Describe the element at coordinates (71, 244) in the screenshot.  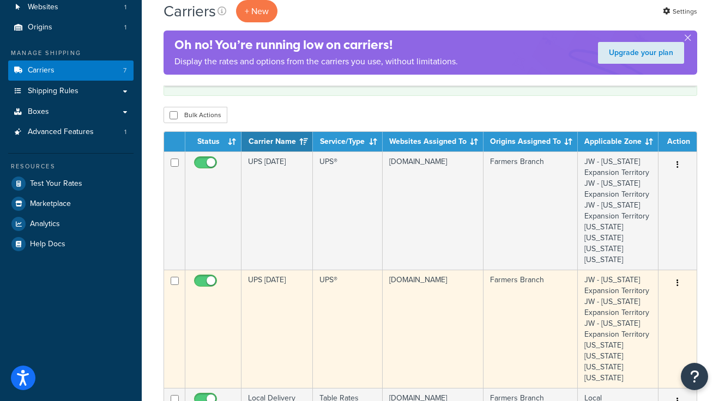
I see `a: Help Docs` at that location.